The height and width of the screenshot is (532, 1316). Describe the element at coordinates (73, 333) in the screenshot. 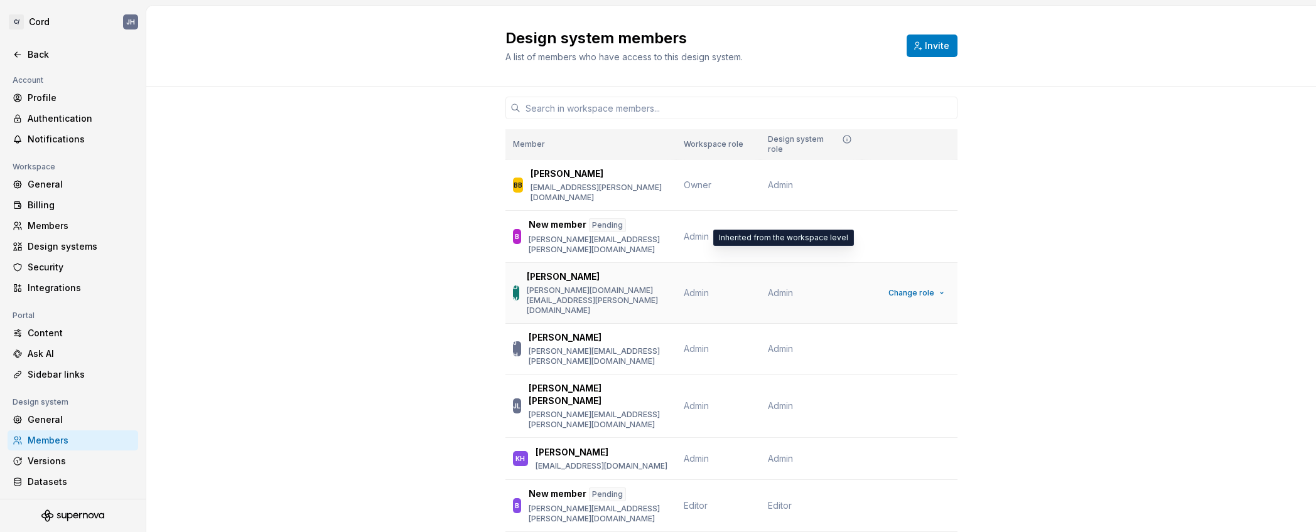

I see `a: Content` at that location.